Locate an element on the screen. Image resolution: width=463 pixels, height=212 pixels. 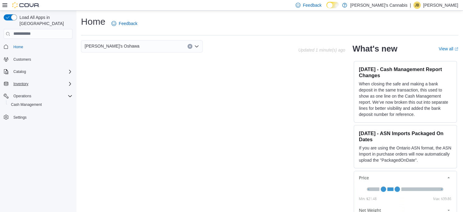
button: Home is located at coordinates (38, 47).